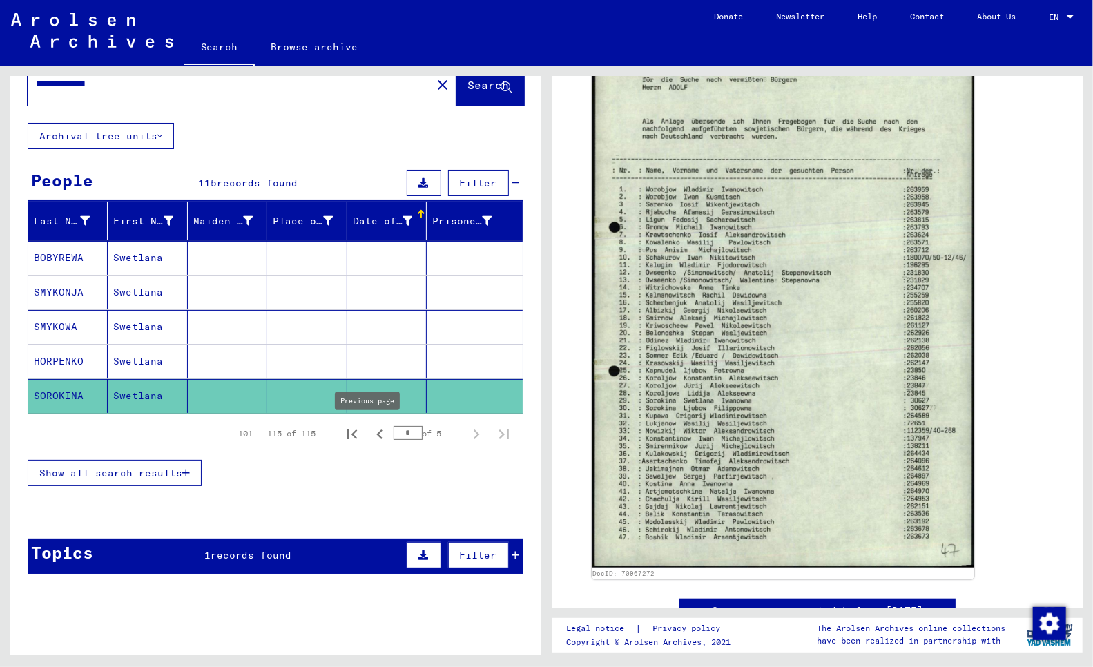 This screenshot has width=1093, height=667. What do you see at coordinates (911, 641) in the screenshot?
I see `p: have been realized in partnership with` at bounding box center [911, 641].